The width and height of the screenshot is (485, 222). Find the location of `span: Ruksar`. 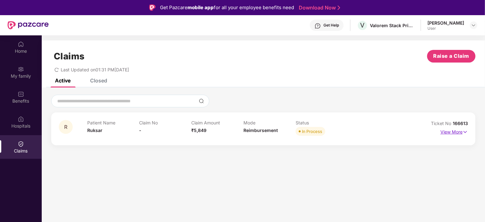

span: Ruksar is located at coordinates (95, 130).